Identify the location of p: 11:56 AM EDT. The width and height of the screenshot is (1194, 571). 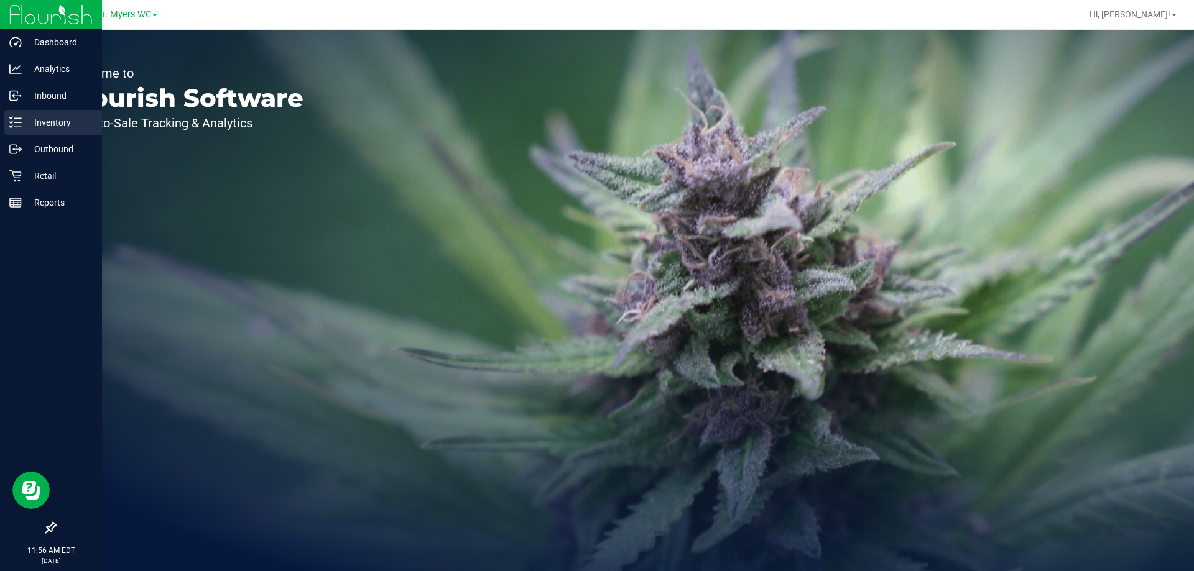
(51, 551).